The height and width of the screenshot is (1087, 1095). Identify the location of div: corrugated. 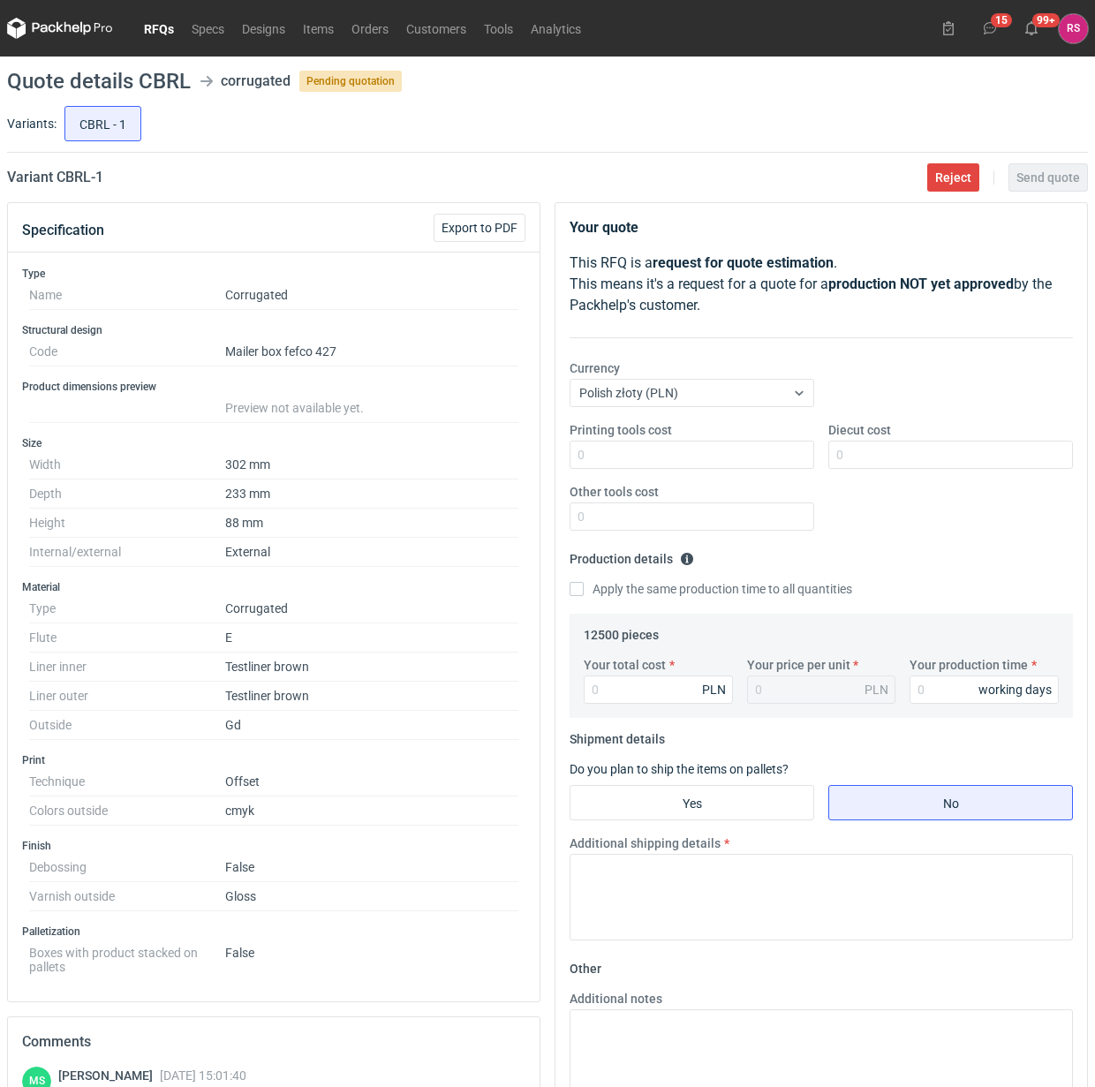
(255, 81).